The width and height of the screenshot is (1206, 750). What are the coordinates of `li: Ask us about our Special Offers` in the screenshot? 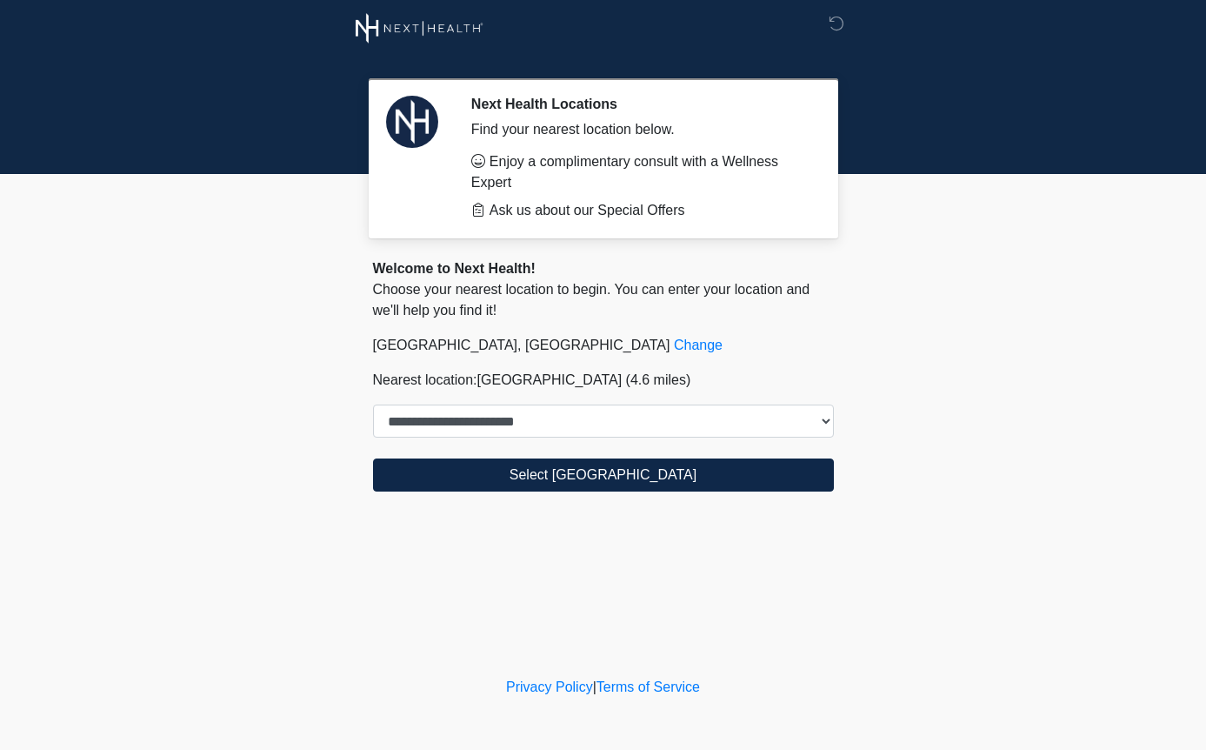 It's located at (639, 210).